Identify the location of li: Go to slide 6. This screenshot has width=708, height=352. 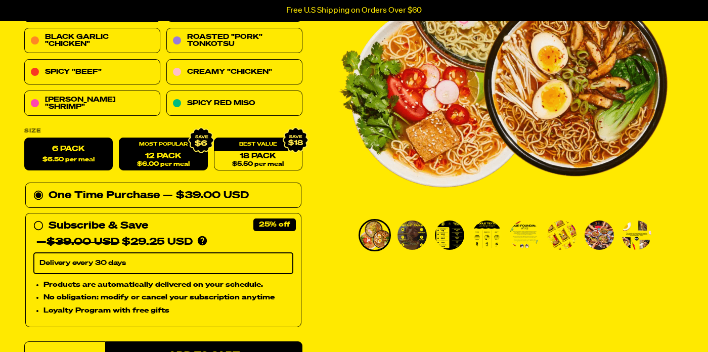
(562, 235).